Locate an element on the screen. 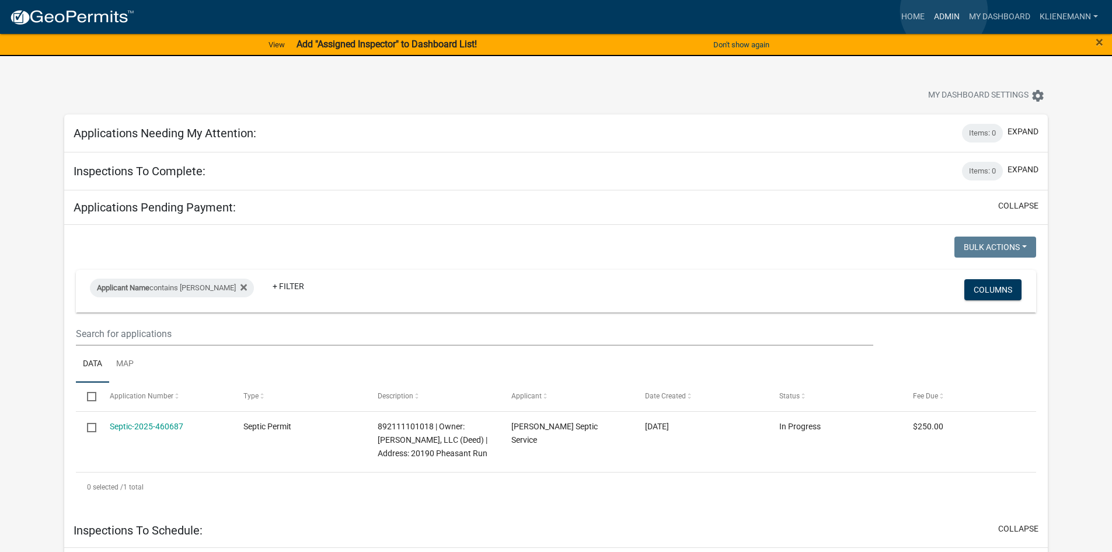 This screenshot has height=552, width=1112. h5: Applications Pending Payment: is located at coordinates (155, 207).